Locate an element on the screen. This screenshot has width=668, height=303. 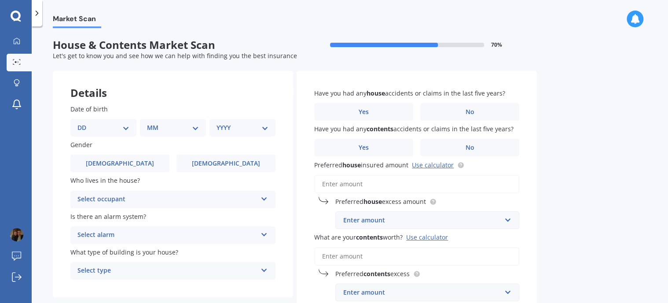
span: Market Scan is located at coordinates (77, 20).